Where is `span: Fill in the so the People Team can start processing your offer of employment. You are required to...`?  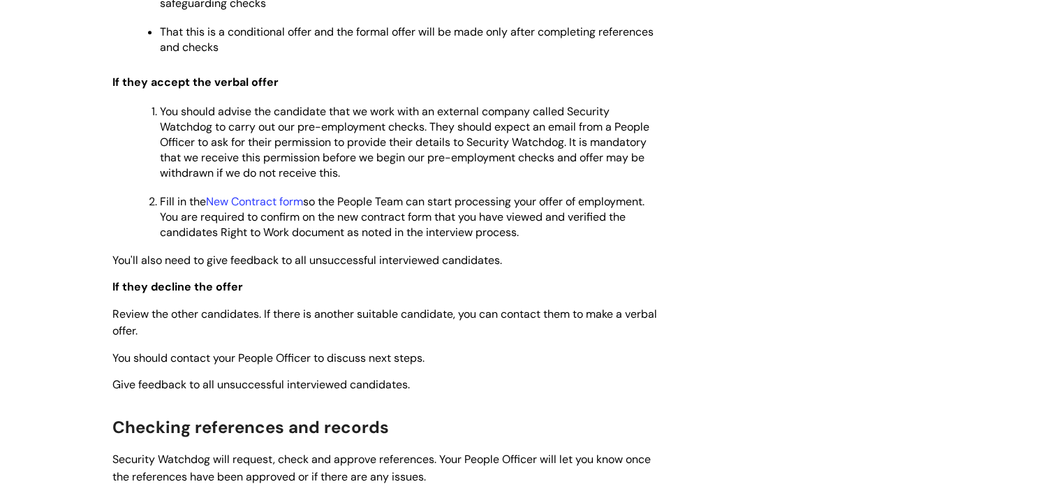 span: Fill in the so the People Team can start processing your offer of employment. You are required to... is located at coordinates (402, 216).